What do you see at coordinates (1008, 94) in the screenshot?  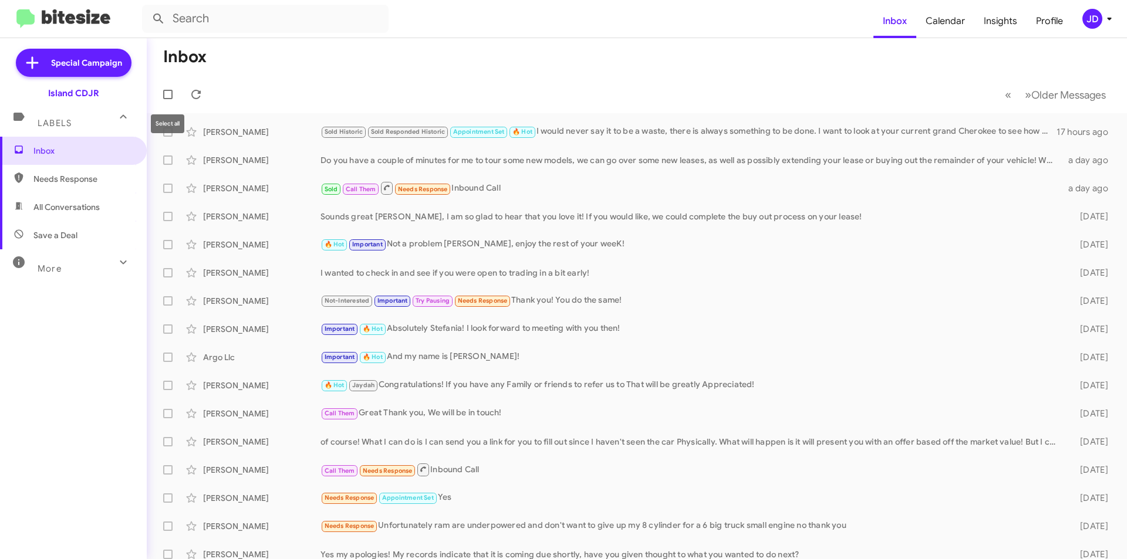 I see `button: Previous` at bounding box center [1008, 94].